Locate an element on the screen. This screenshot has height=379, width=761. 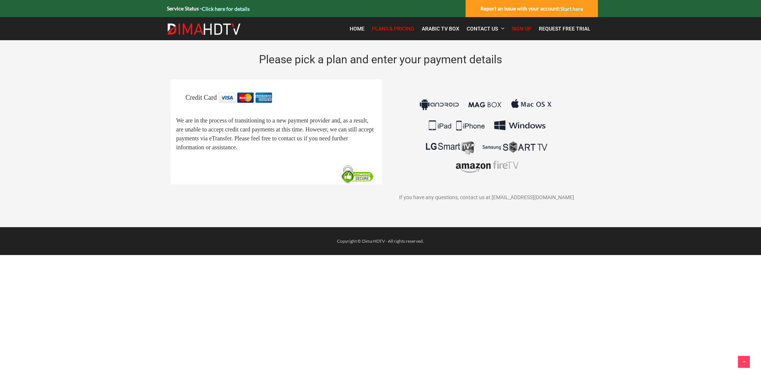
a: Sign Up is located at coordinates (522, 29).